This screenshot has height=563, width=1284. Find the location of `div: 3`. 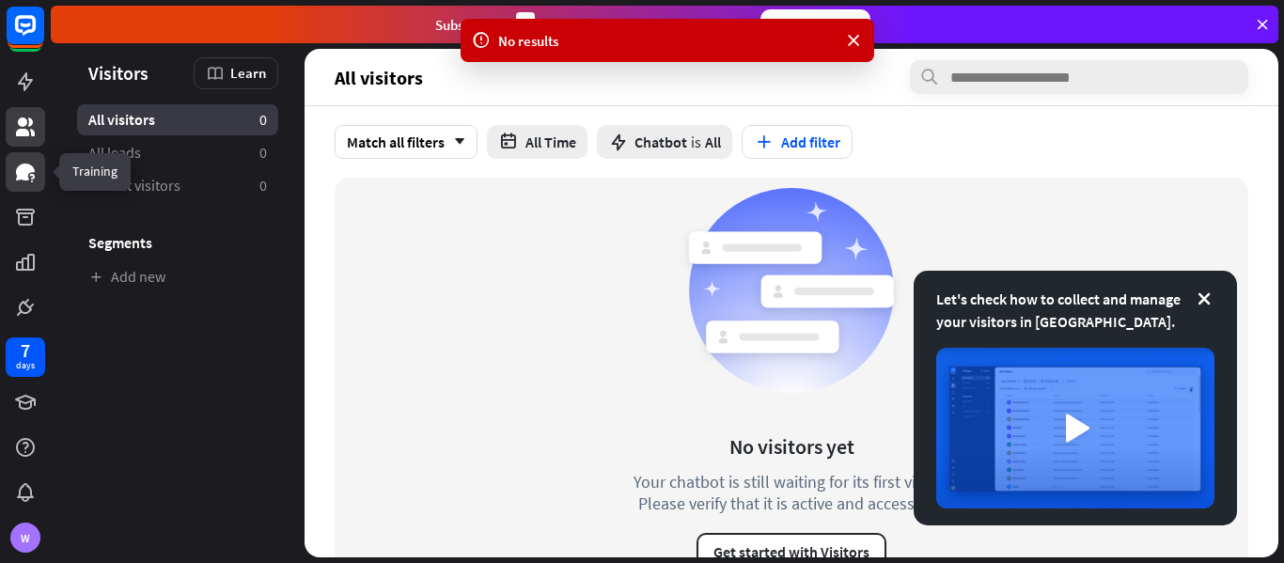

div: 3 is located at coordinates (525, 24).